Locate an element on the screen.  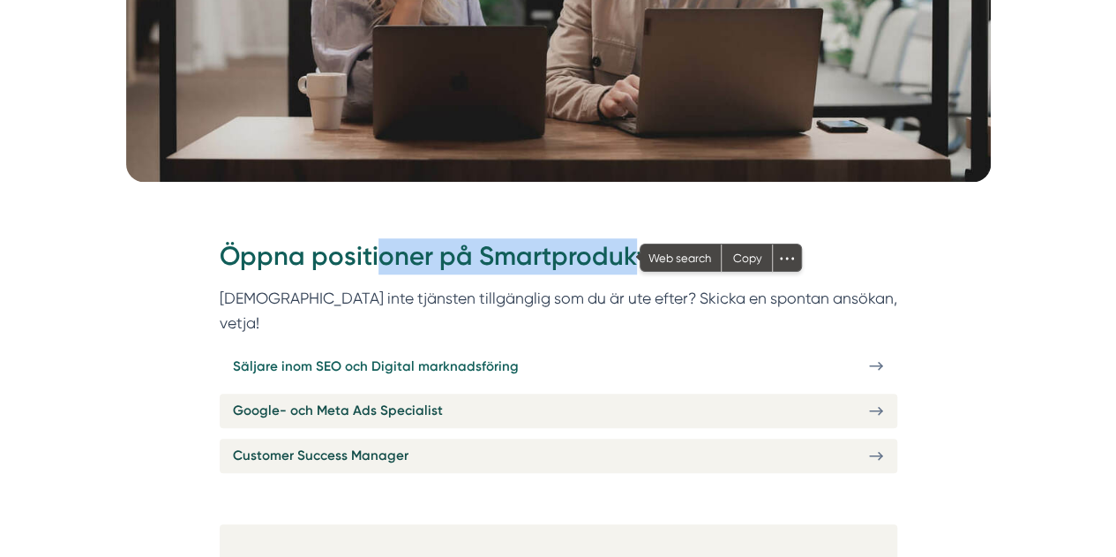
a: Customer Success Manager is located at coordinates (559, 455).